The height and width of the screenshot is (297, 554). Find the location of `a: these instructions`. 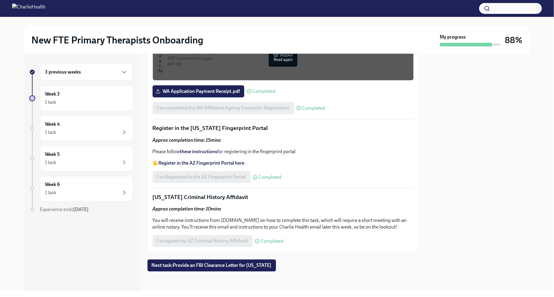

a: these instructions is located at coordinates (199, 151).